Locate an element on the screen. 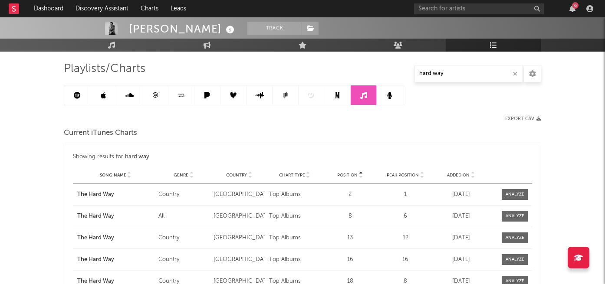  span: Current iTunes Charts is located at coordinates (100, 133).